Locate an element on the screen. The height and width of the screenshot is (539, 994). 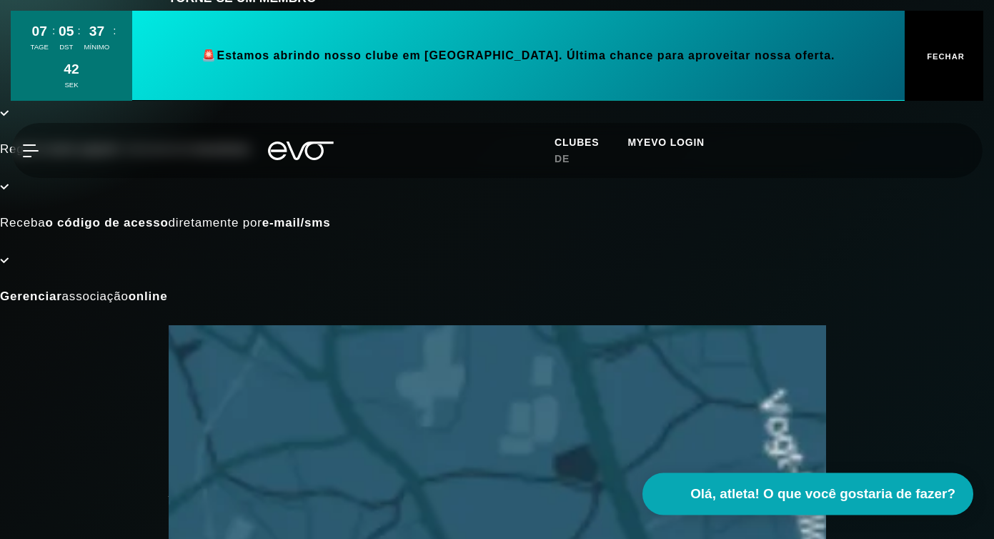
a: Clubes is located at coordinates (591, 142).